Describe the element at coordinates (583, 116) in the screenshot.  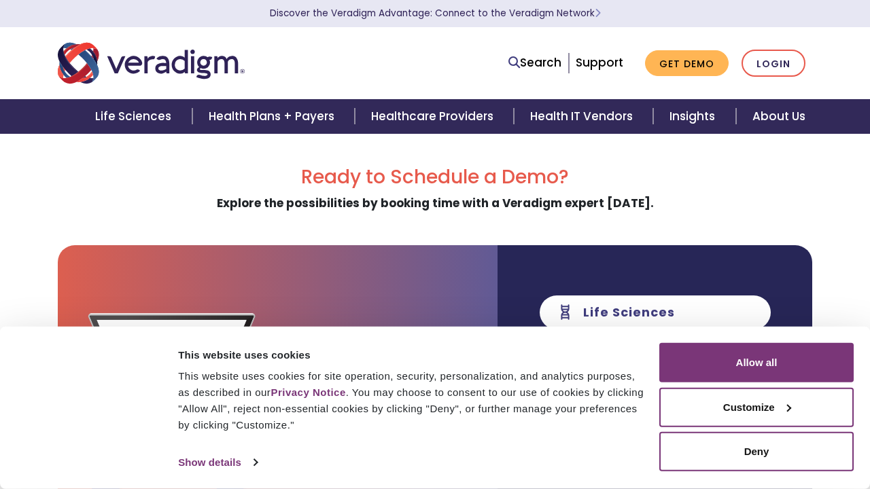
I see `a: Health IT Vendors` at that location.